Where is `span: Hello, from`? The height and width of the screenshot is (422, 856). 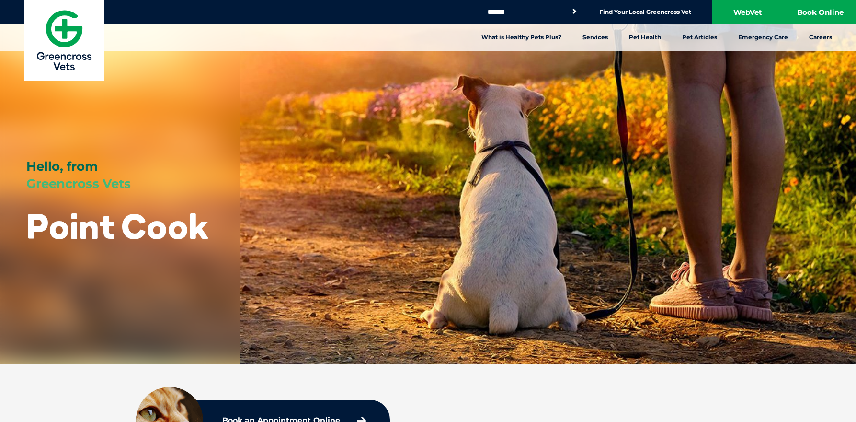 span: Hello, from is located at coordinates (62, 166).